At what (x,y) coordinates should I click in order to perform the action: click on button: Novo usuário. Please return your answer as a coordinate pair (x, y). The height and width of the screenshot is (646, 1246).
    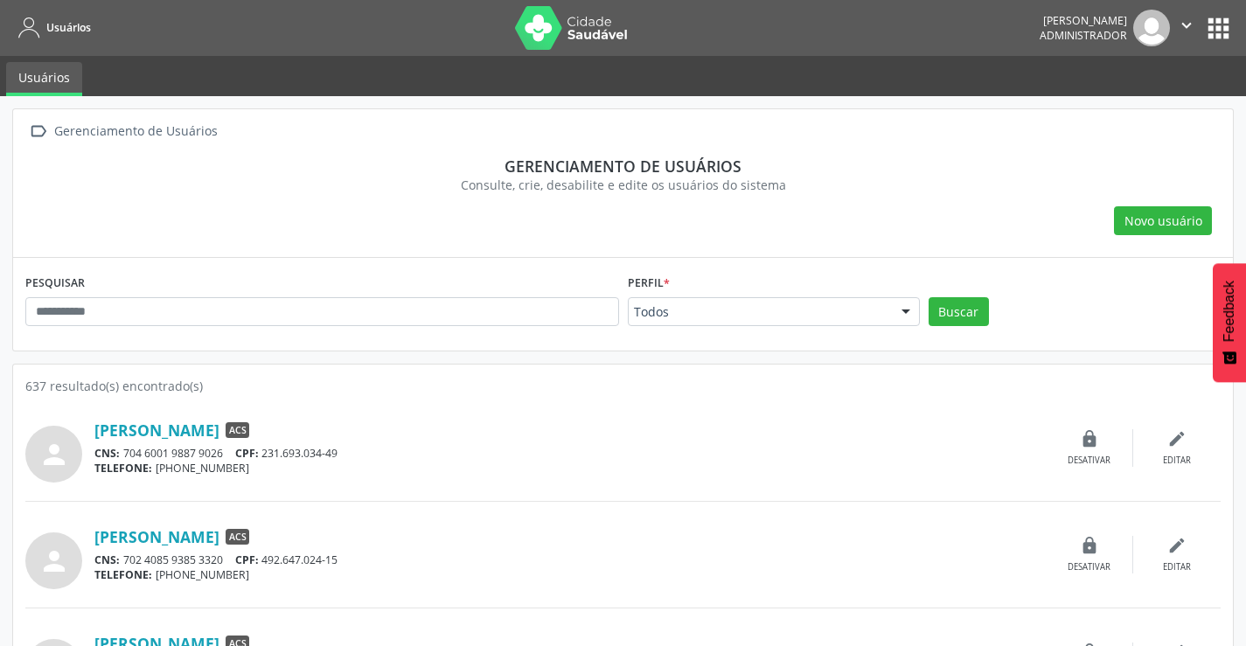
    Looking at the image, I should click on (1163, 221).